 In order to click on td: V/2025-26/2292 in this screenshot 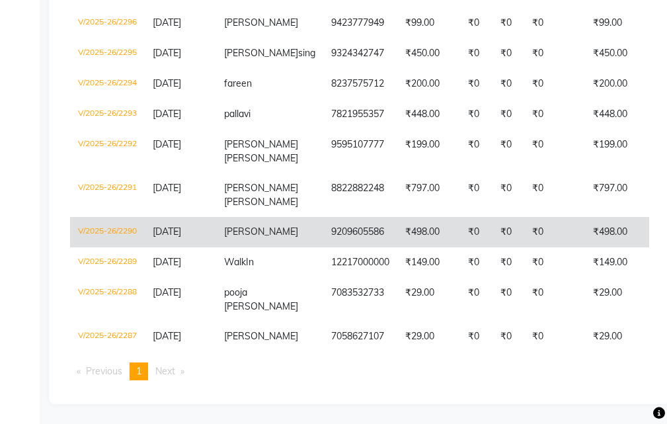, I will do `click(107, 151)`.